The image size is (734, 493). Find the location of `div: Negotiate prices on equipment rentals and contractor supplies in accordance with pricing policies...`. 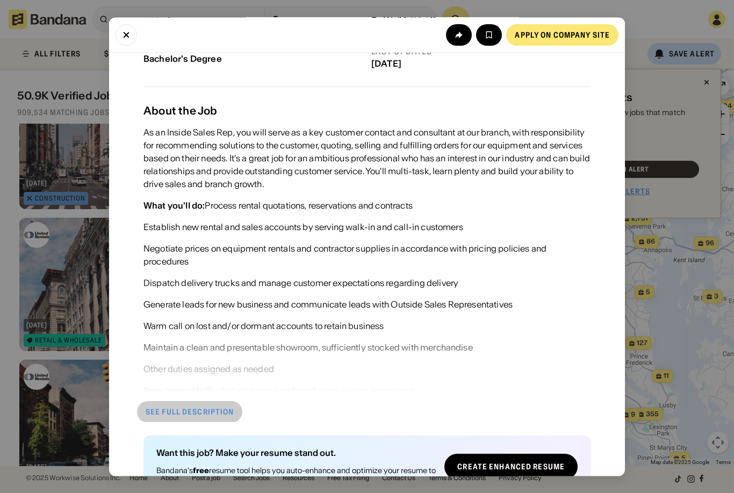

div: Negotiate prices on equipment rentals and contractor supplies in accordance with pricing policies... is located at coordinates (367, 255).